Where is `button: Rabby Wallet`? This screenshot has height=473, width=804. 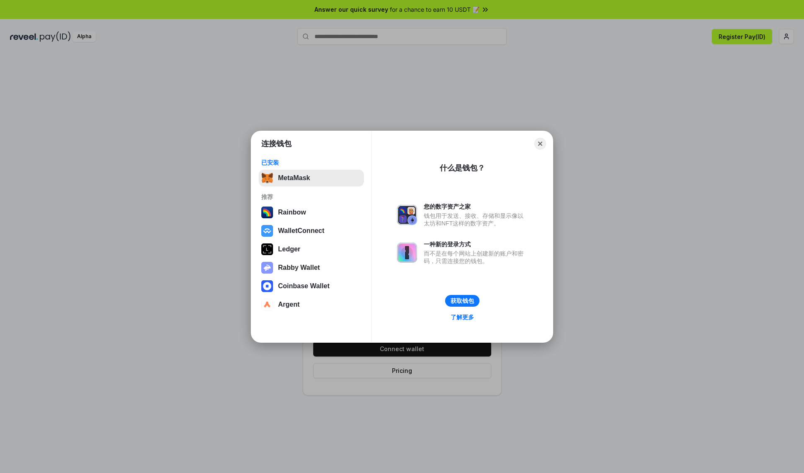 button: Rabby Wallet is located at coordinates (311, 268).